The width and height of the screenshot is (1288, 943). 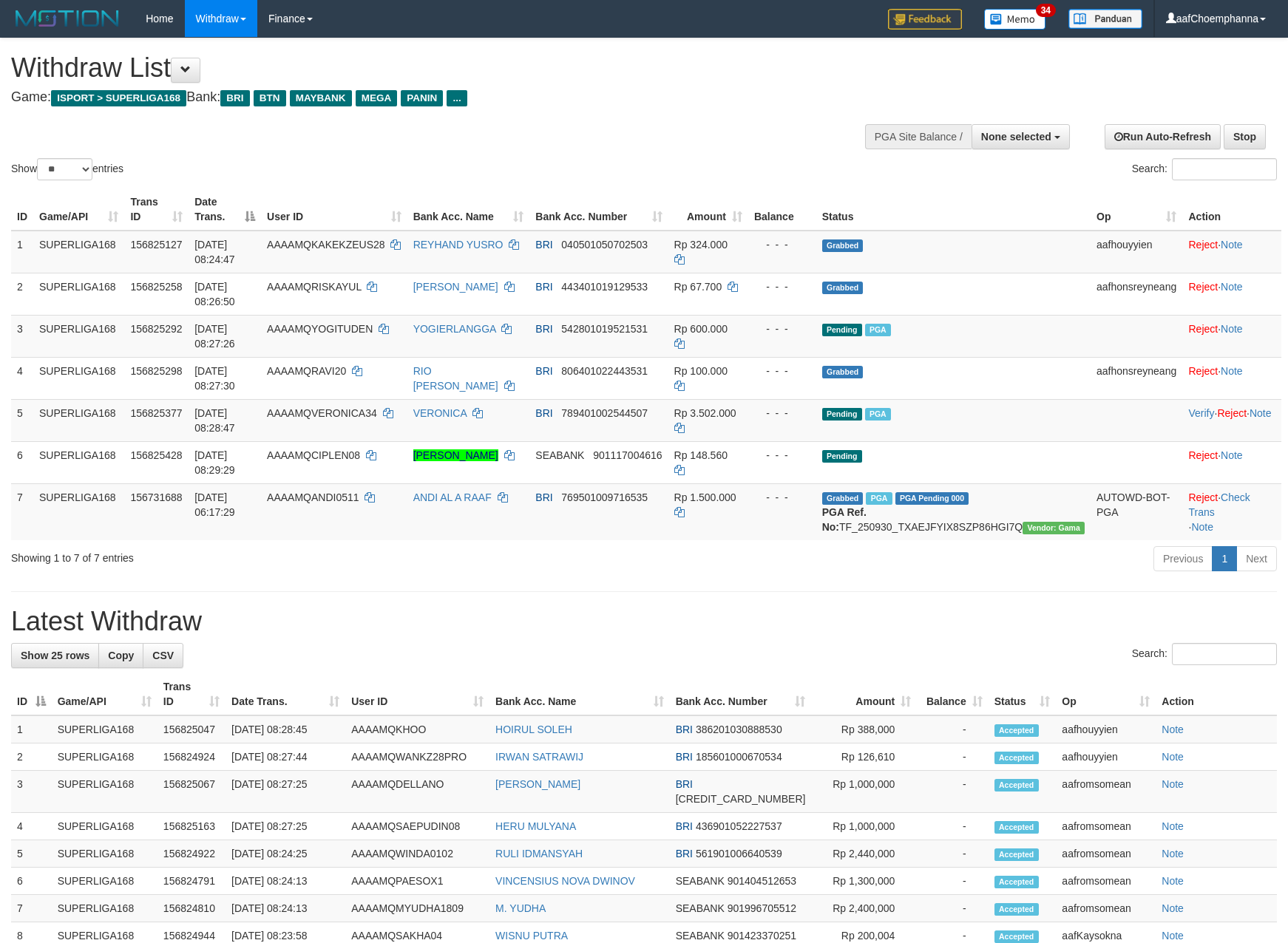 What do you see at coordinates (701, 245) in the screenshot?
I see `span: Rp 324.000` at bounding box center [701, 245].